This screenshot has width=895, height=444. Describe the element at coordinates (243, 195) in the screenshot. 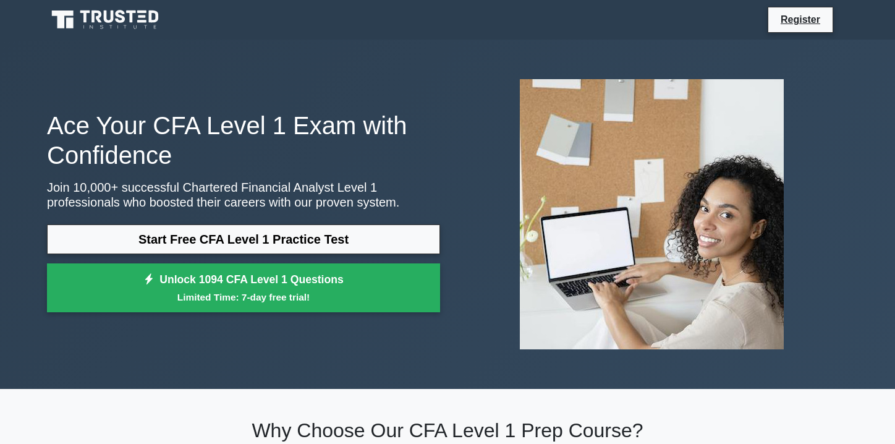

I see `p: Join 10,000+ successful Chartered Financial Analyst Level 1 professionals who boosted their caree...` at that location.